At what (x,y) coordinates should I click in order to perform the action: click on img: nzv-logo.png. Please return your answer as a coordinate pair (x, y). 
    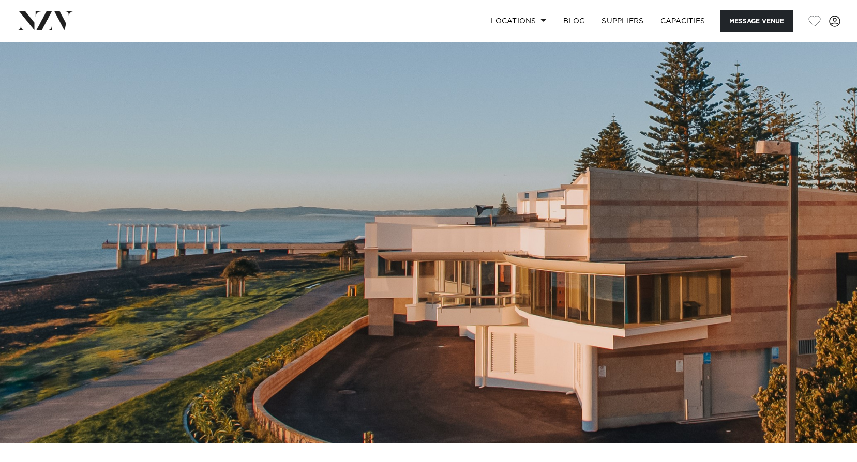
    Looking at the image, I should click on (44, 21).